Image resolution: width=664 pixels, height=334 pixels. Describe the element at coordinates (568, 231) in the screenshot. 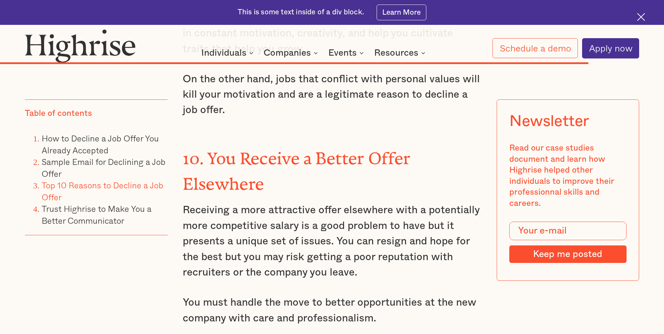

I see `input: Your e-mail` at that location.